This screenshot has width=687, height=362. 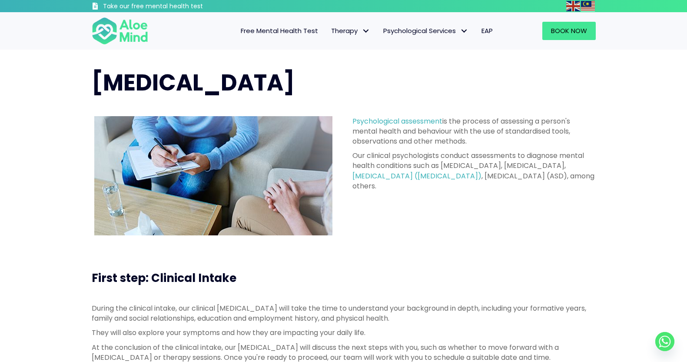 What do you see at coordinates (366, 31) in the screenshot?
I see `span: Therapy: submenu` at bounding box center [366, 31].